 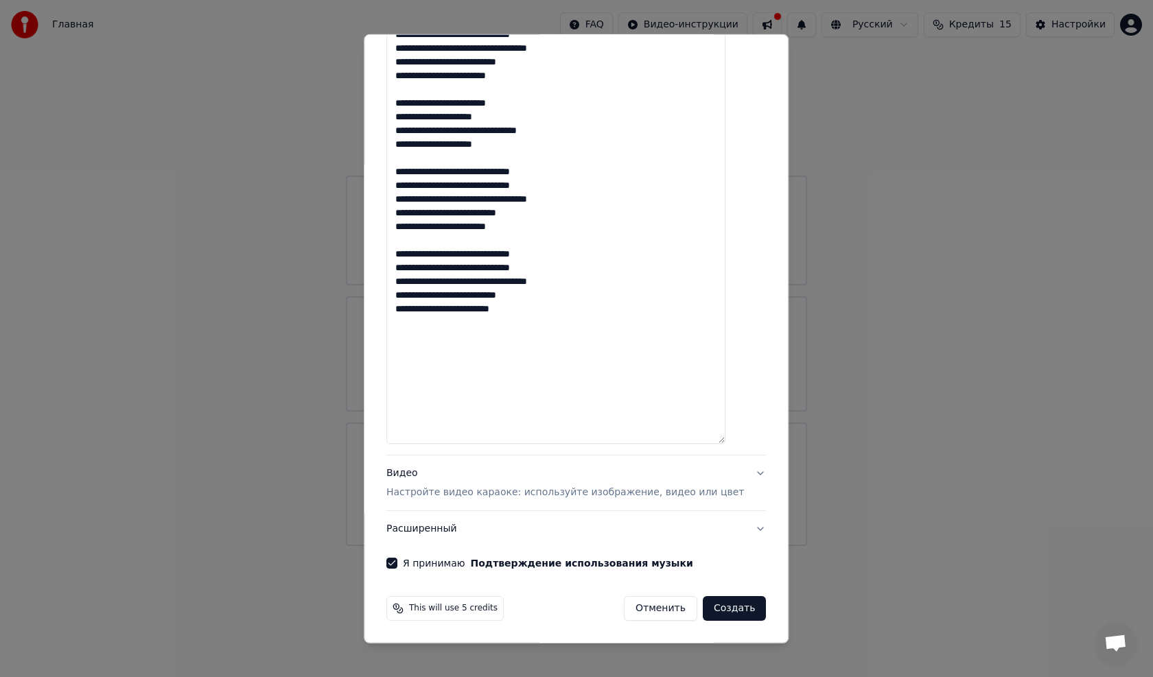 I want to click on button: Расширенный, so click(x=576, y=529).